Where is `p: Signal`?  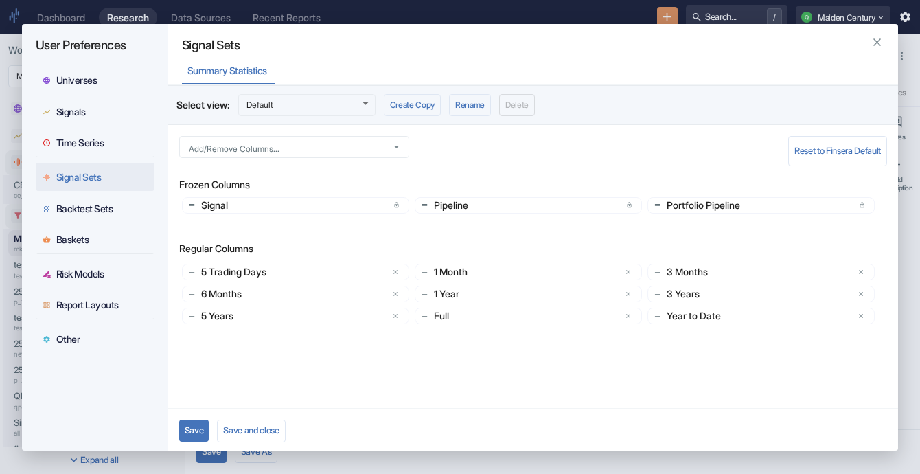
p: Signal is located at coordinates (284, 205).